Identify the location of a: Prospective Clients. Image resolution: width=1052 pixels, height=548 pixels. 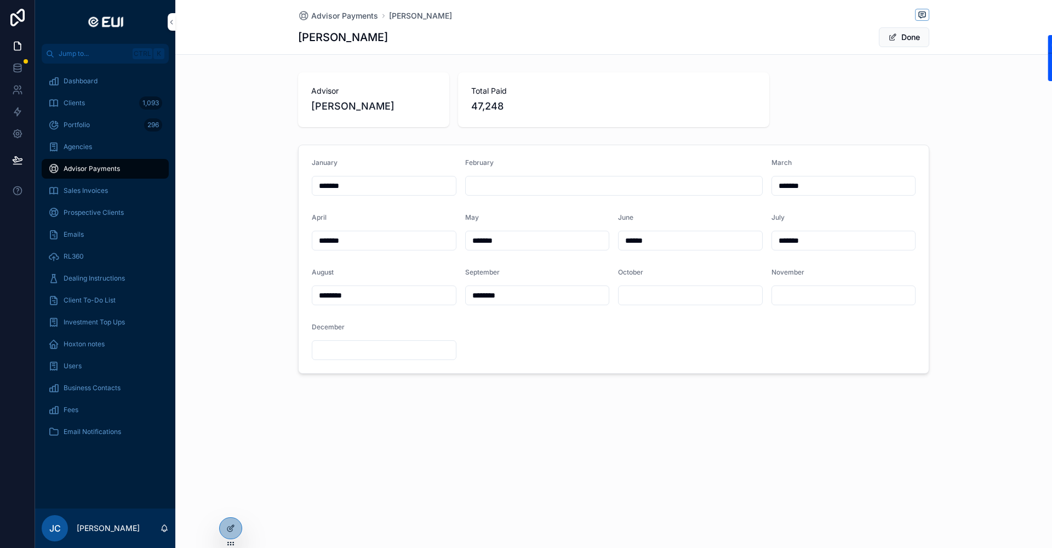
(105, 213).